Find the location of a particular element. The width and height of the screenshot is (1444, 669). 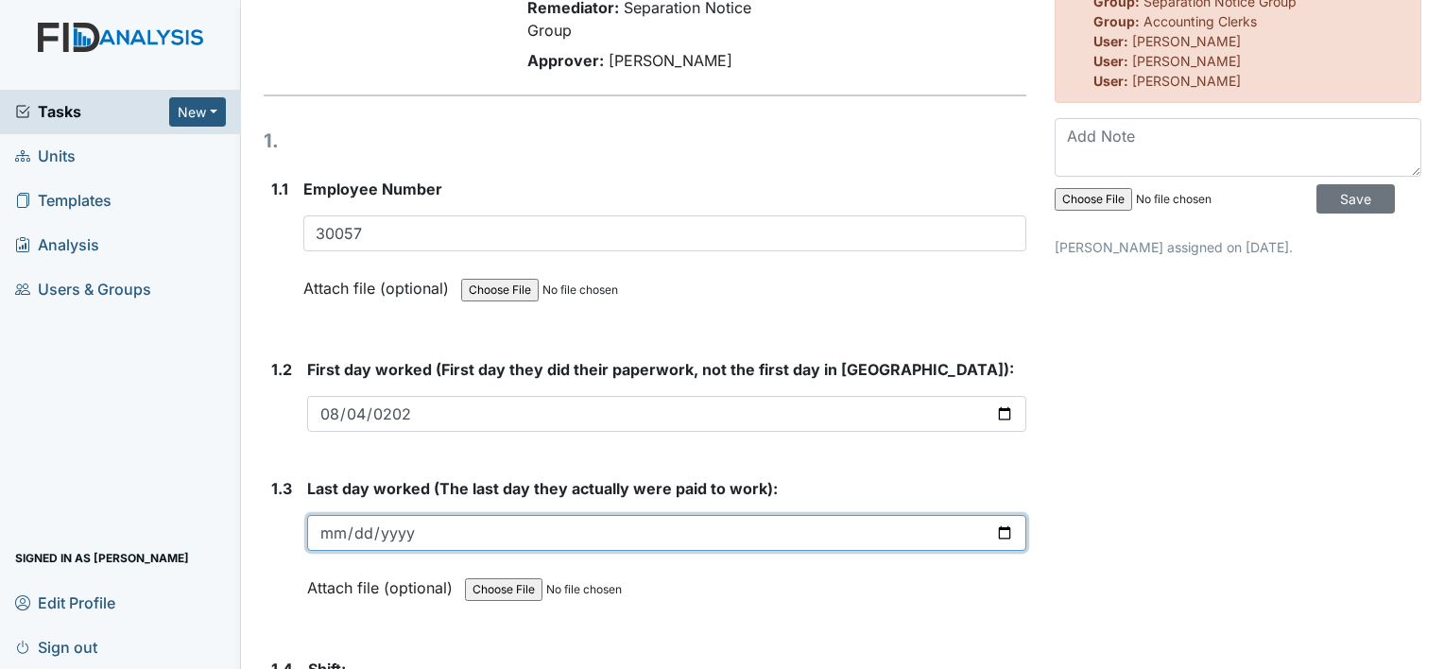

span: Tasks is located at coordinates (92, 111).